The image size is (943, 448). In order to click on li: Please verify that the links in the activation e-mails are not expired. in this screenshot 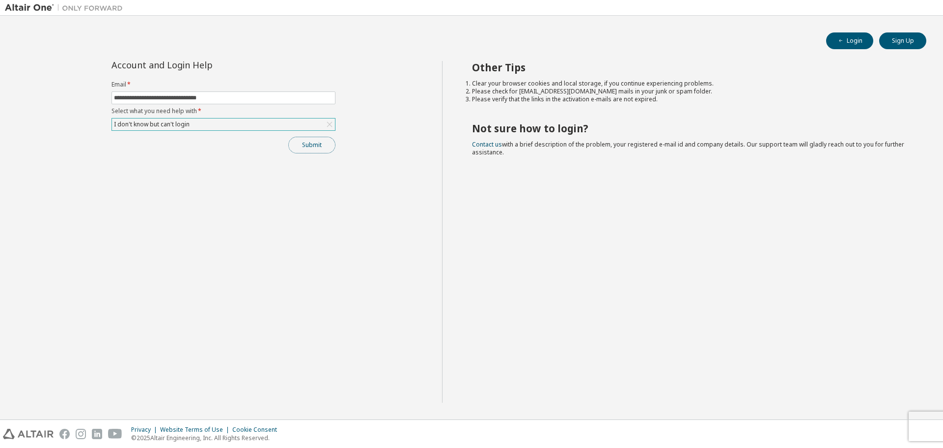, I will do `click(691, 99)`.